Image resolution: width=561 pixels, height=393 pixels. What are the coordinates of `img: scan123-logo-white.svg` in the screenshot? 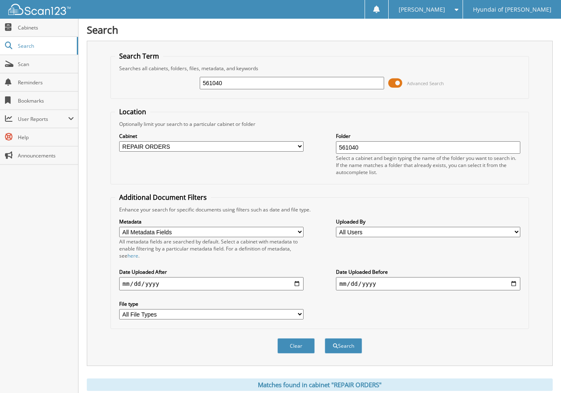 It's located at (39, 9).